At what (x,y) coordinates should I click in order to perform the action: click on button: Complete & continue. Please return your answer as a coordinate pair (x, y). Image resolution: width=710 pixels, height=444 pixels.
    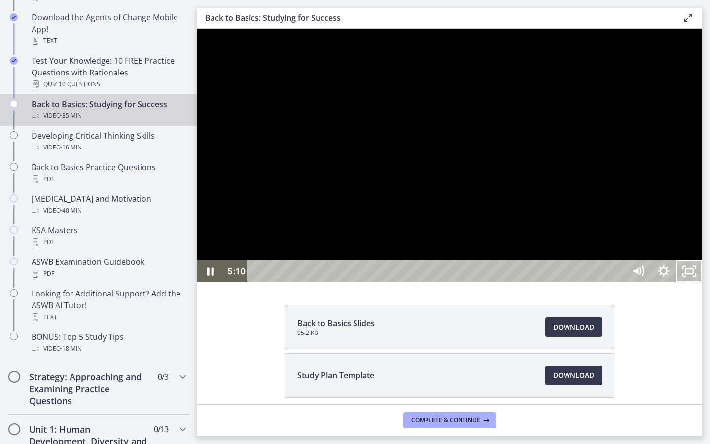
    Looking at the image, I should click on (450, 420).